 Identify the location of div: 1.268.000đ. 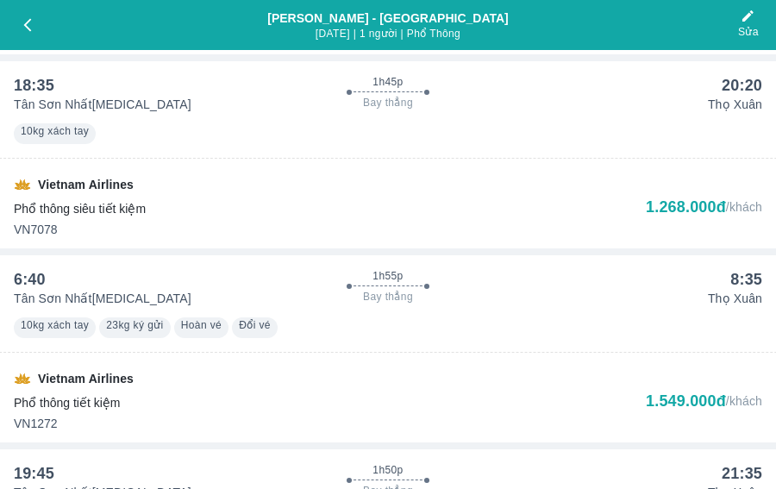
(686, 207).